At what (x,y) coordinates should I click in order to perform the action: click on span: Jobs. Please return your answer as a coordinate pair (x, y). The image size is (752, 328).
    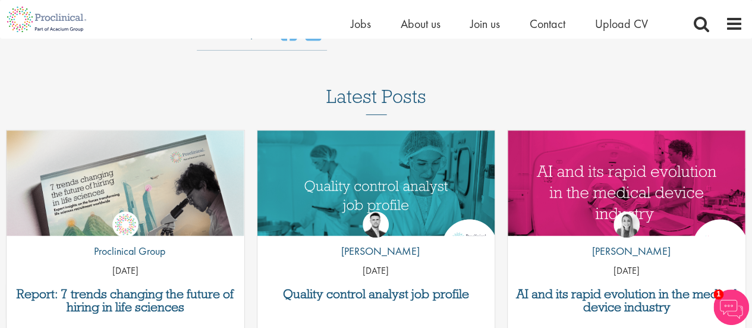
    Looking at the image, I should click on (361, 24).